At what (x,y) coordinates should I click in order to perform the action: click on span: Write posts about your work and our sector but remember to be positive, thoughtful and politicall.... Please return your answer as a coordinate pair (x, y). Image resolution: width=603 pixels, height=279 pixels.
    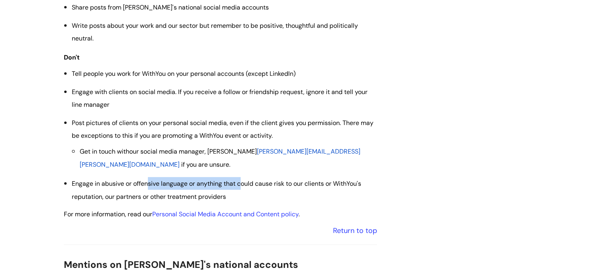
    Looking at the image, I should click on (215, 32).